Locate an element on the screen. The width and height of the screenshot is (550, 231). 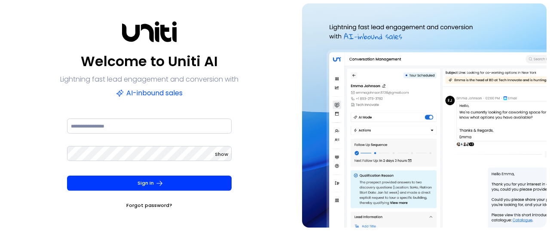
img: auth-hero.png is located at coordinates (424, 116).